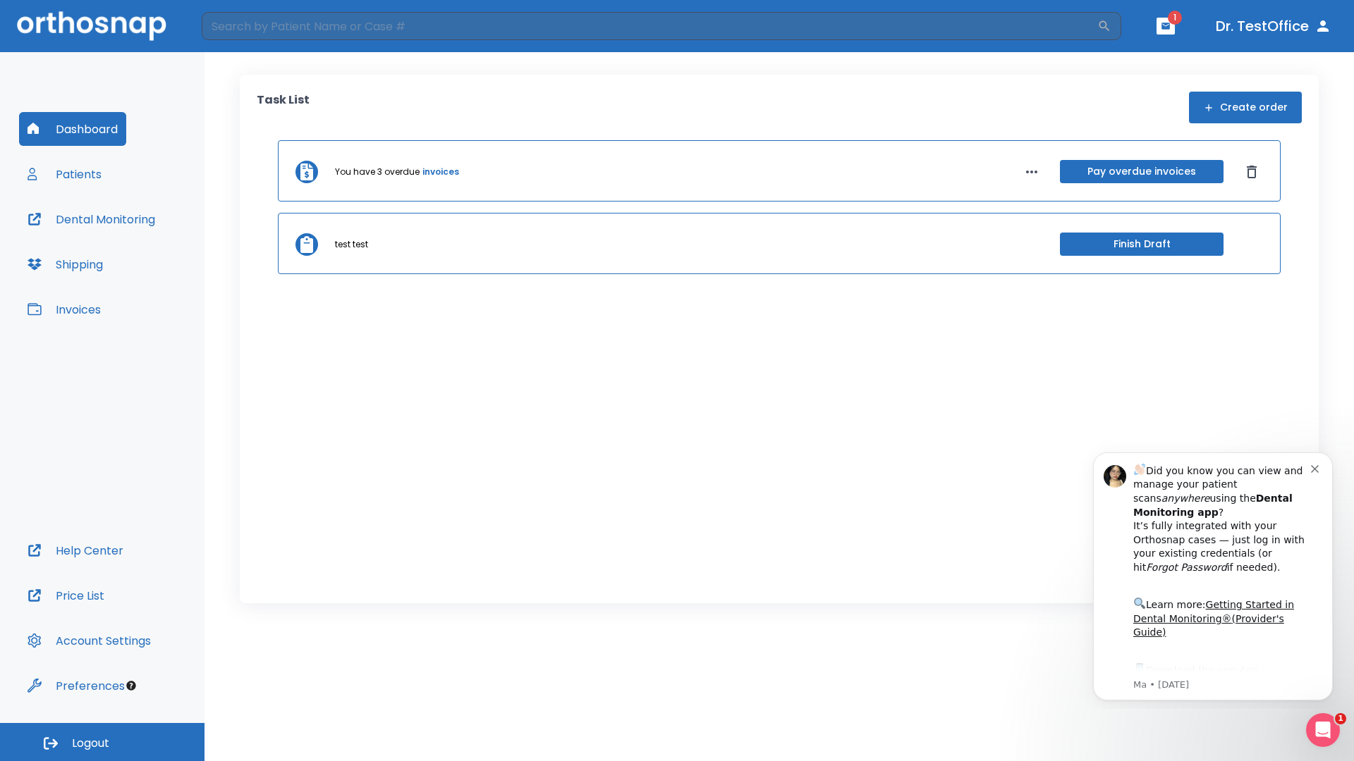 The height and width of the screenshot is (761, 1354). I want to click on a: (Provider's Guide), so click(137, 186).